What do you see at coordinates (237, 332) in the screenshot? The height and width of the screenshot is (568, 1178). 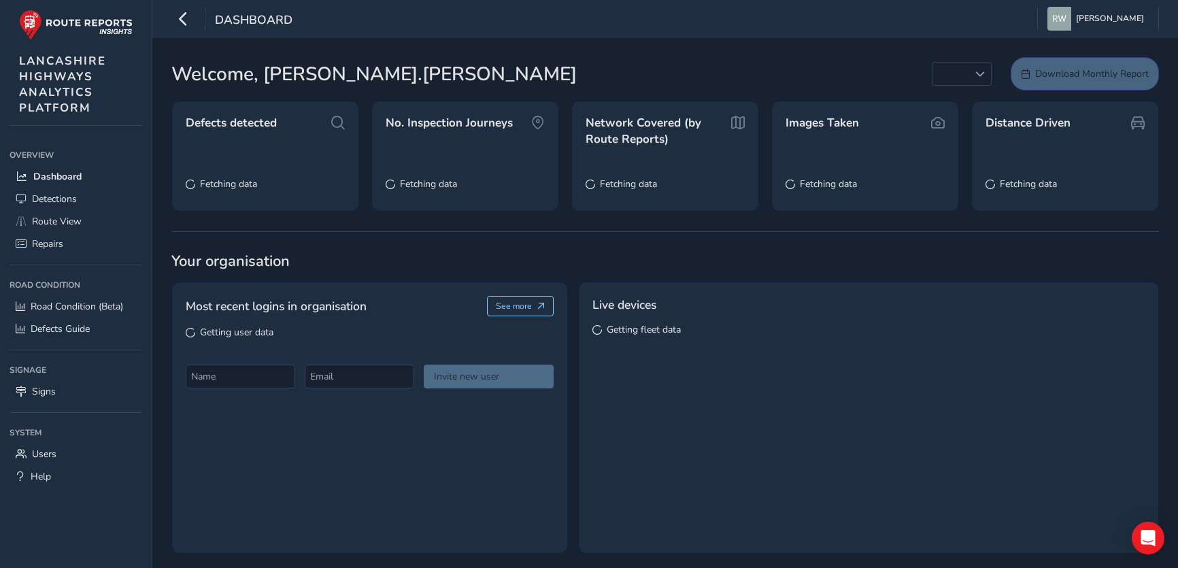 I see `span: Getting user data` at bounding box center [237, 332].